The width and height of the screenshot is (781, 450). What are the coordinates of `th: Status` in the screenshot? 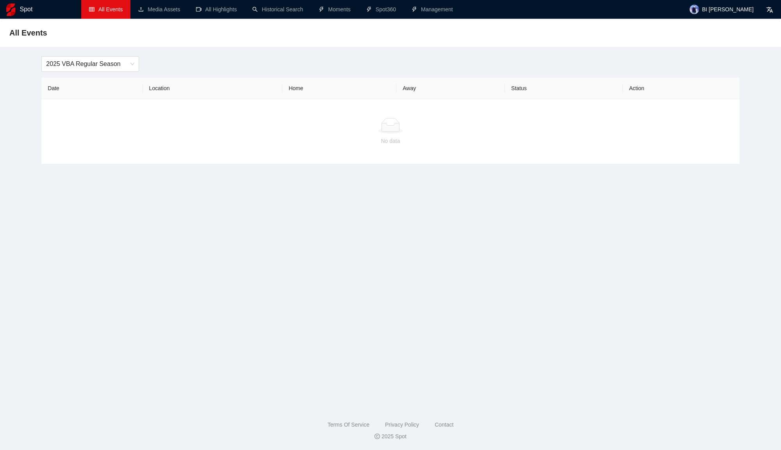 It's located at (564, 88).